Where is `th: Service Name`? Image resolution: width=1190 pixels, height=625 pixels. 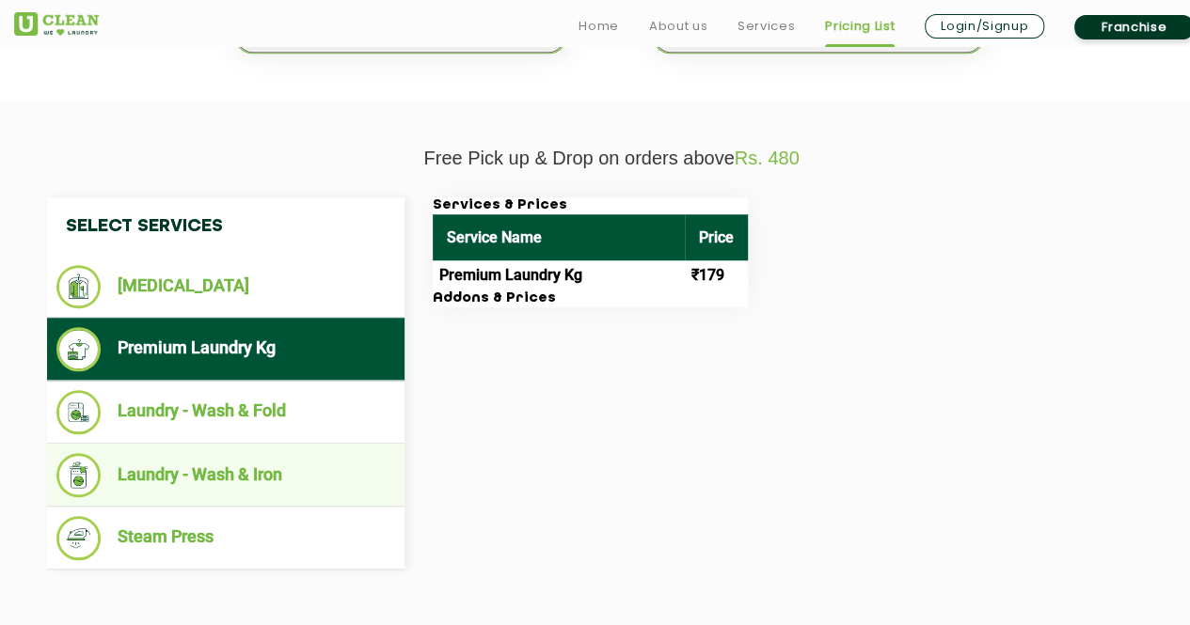 th: Service Name is located at coordinates (559, 237).